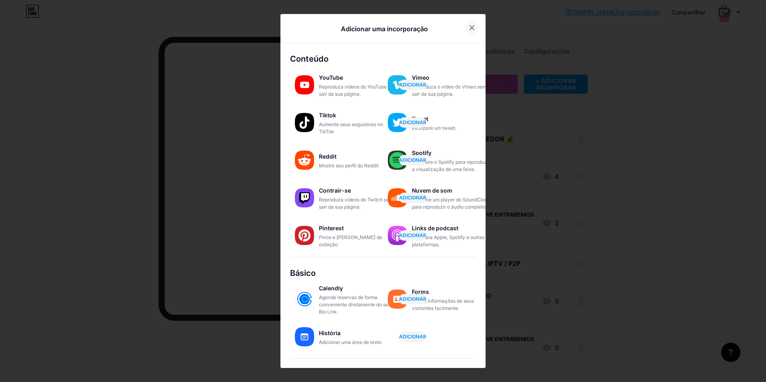  Describe the element at coordinates (383, 273) in the screenshot. I see `div: Básico` at that location.